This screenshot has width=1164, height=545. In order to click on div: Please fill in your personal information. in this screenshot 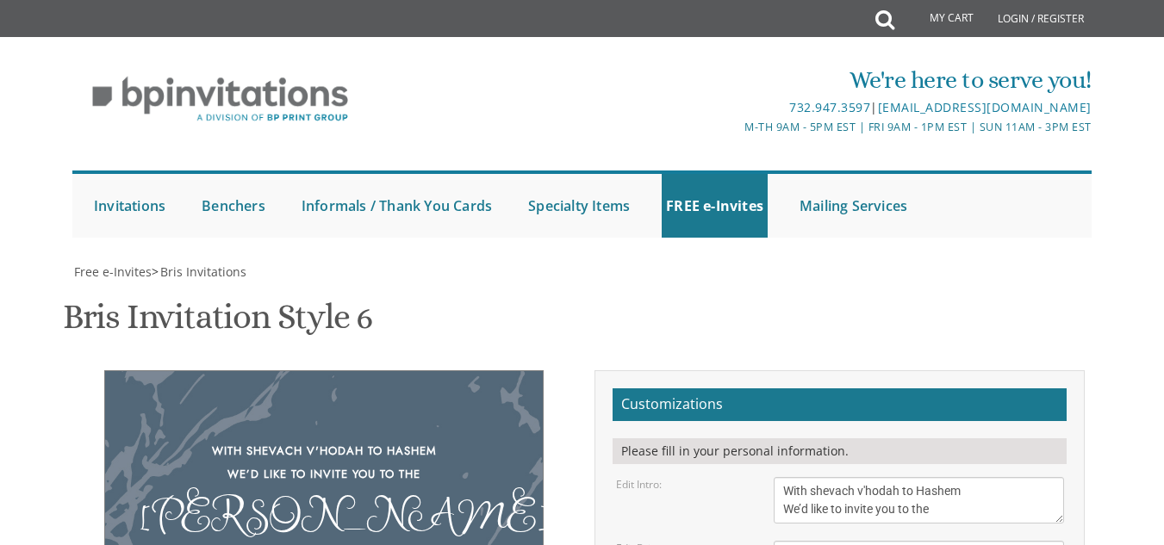, I will do `click(839, 451)`.